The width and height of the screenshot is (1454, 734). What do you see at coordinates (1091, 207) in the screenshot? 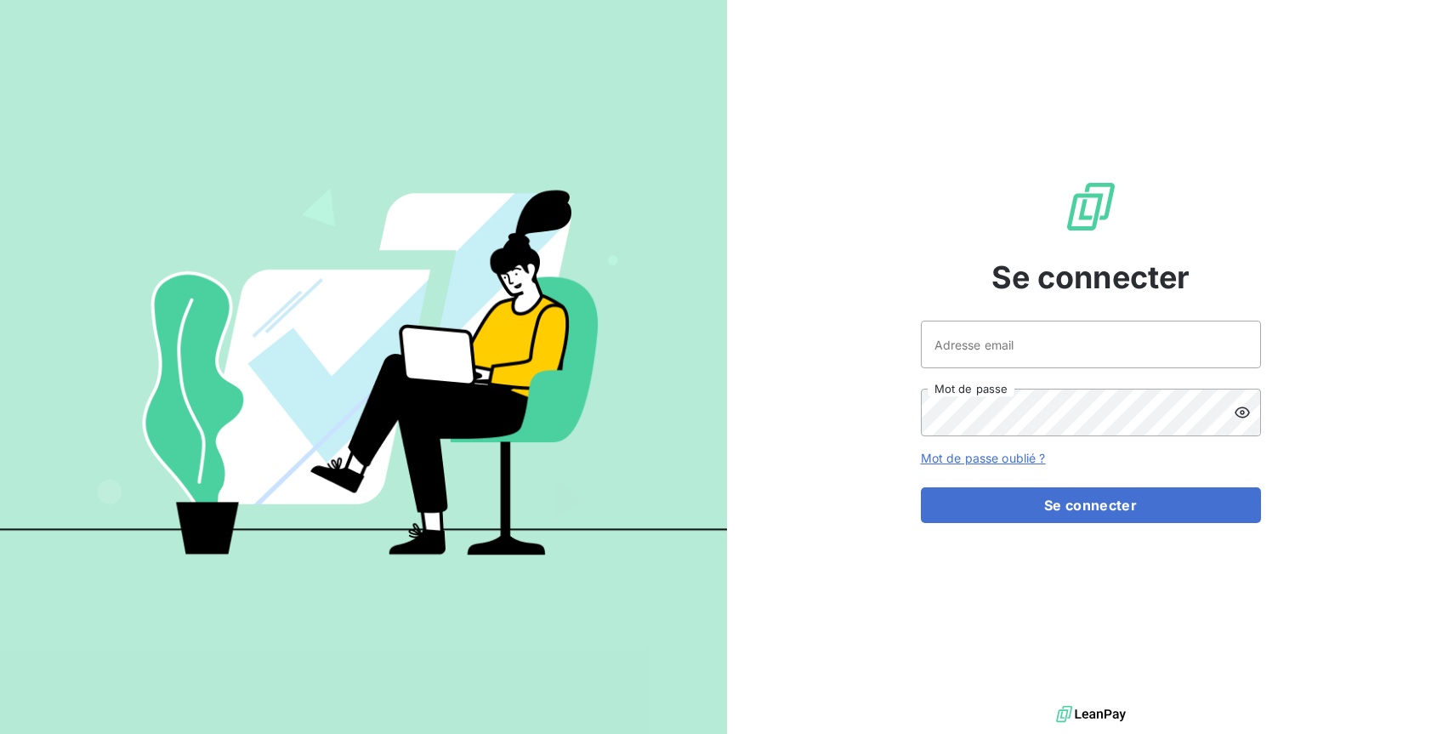
I see `img: Logo LeanPay` at bounding box center [1091, 207].